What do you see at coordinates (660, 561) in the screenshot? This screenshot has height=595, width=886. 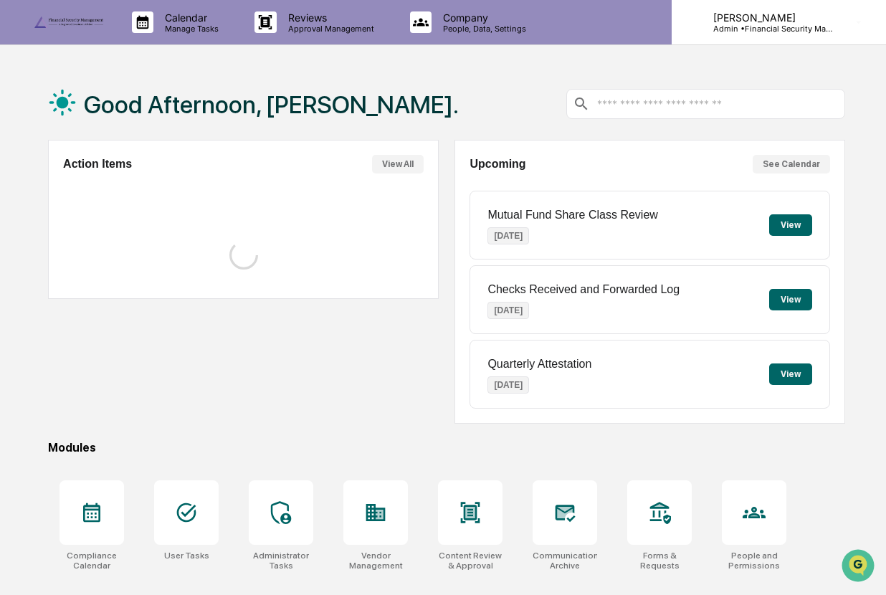 I see `div: Forms & Requests` at bounding box center [660, 561].